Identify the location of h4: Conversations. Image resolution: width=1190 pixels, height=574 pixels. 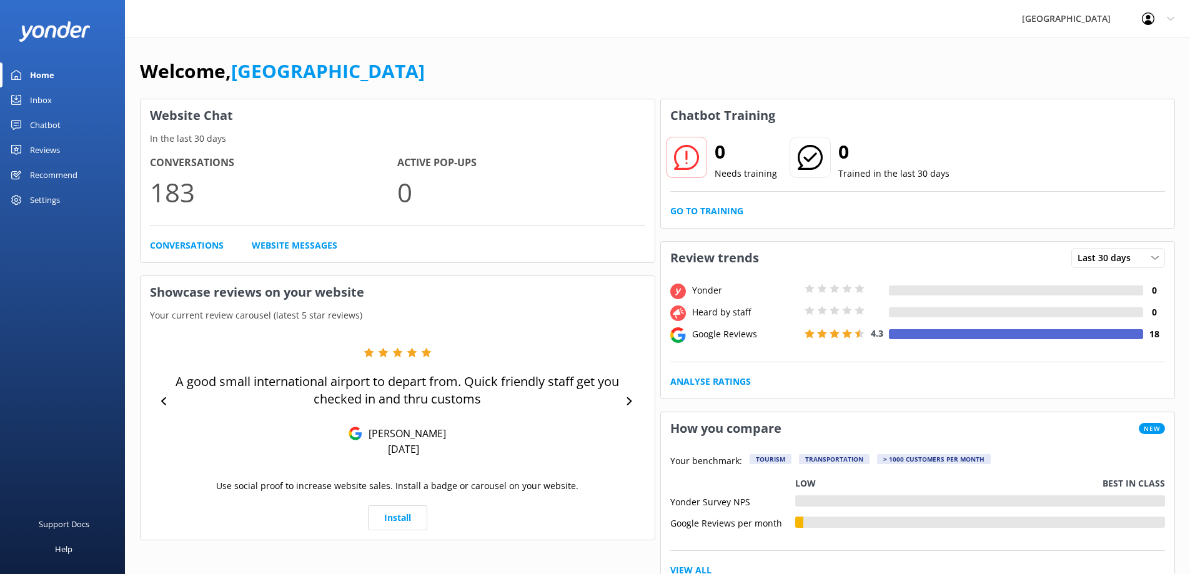
(274, 163).